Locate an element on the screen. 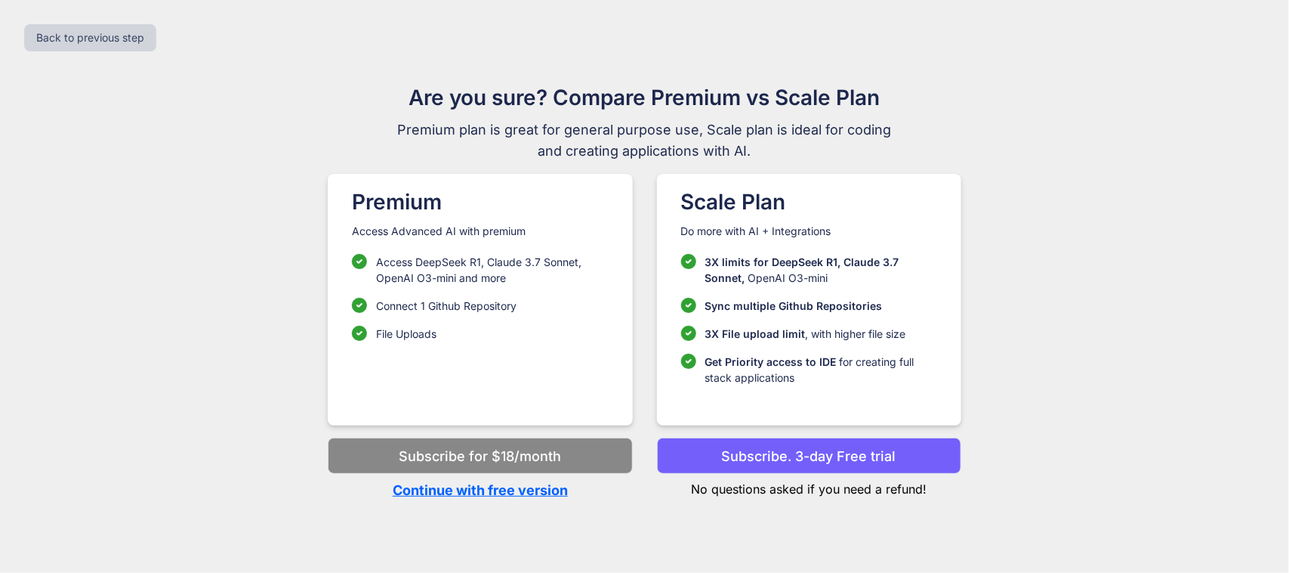 The image size is (1289, 573). button: Back to previous step is located at coordinates (90, 38).